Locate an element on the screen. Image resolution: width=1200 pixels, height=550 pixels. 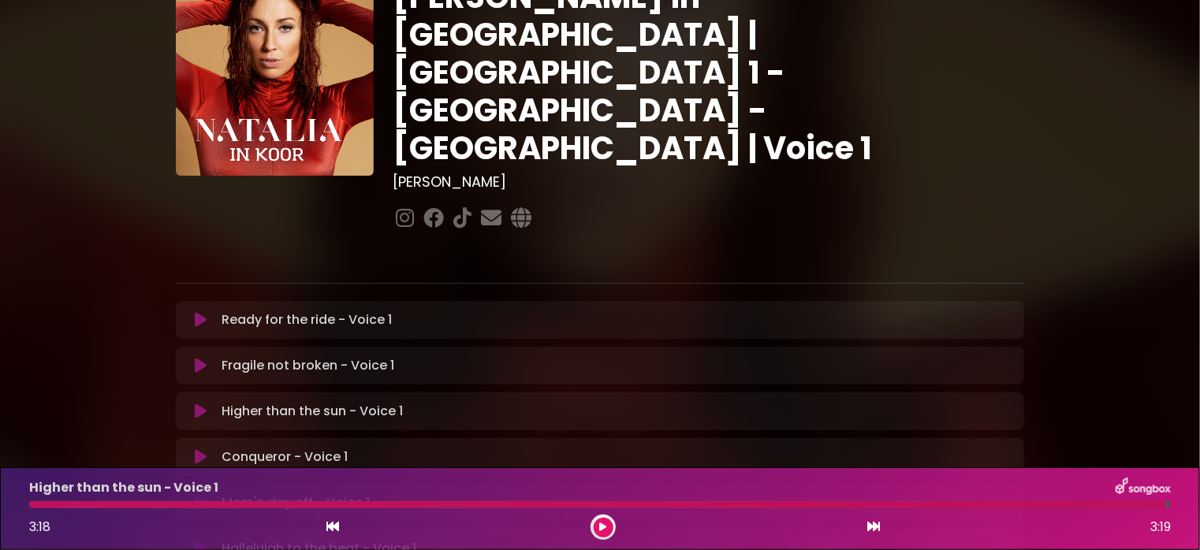
span: 3:19 is located at coordinates (1160, 527).